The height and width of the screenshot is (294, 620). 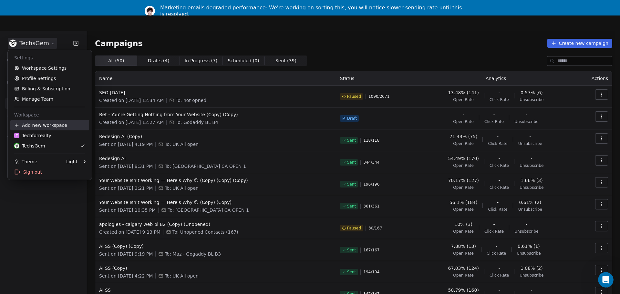 What do you see at coordinates (50, 78) in the screenshot?
I see `a: Profile Settings` at bounding box center [50, 78].